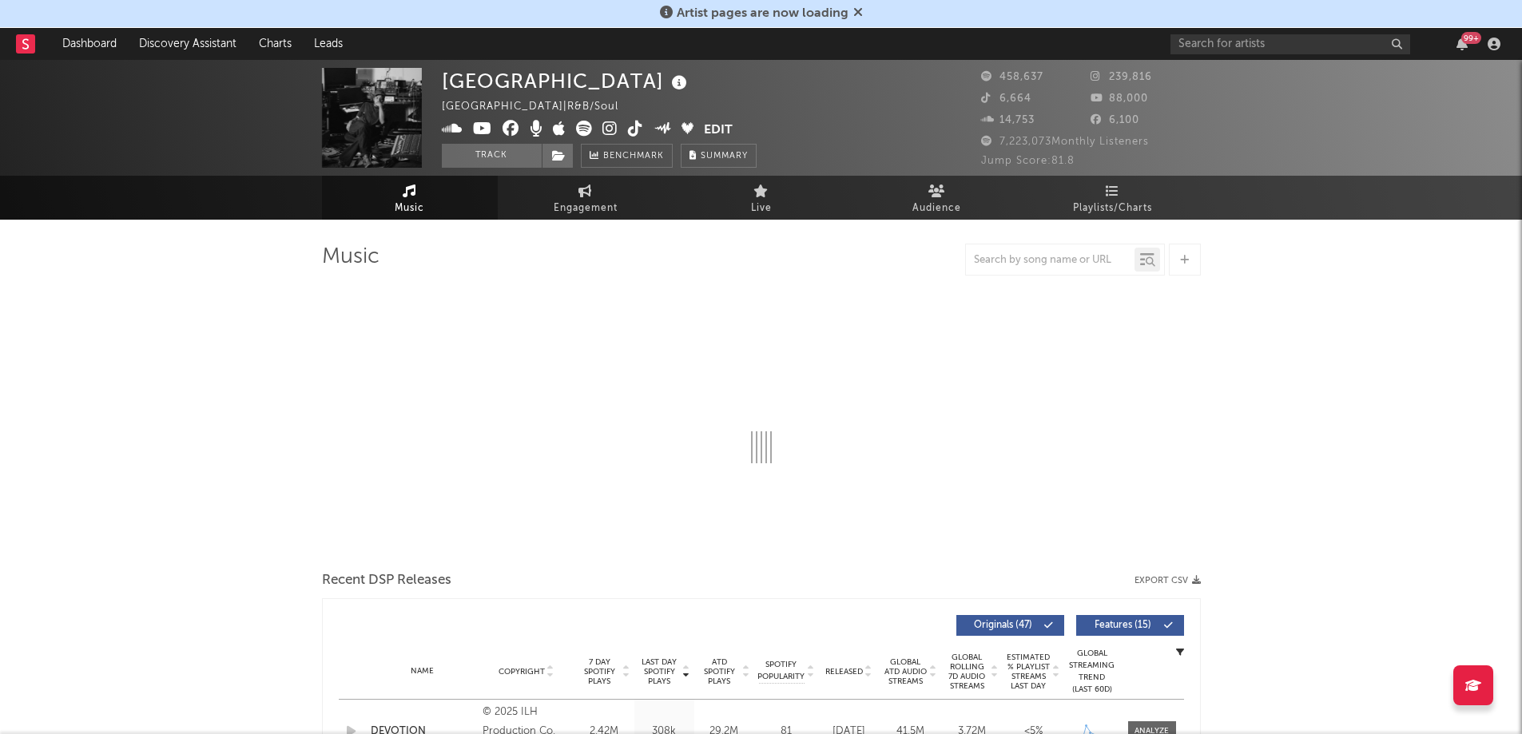  I want to click on div: 99 +, so click(1471, 38).